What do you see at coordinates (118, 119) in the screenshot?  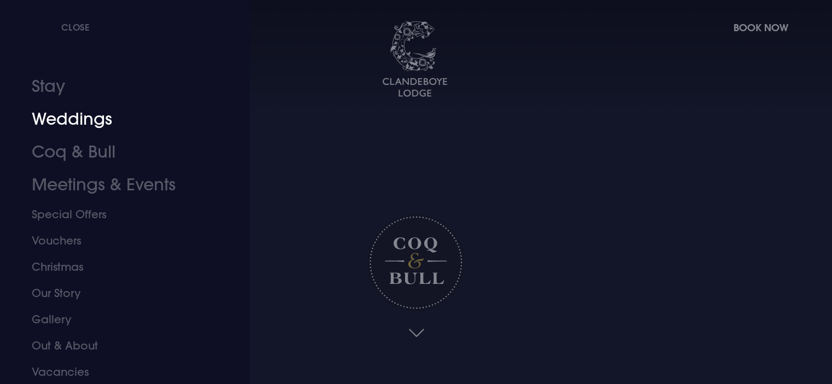 I see `a: Weddings` at bounding box center [118, 119].